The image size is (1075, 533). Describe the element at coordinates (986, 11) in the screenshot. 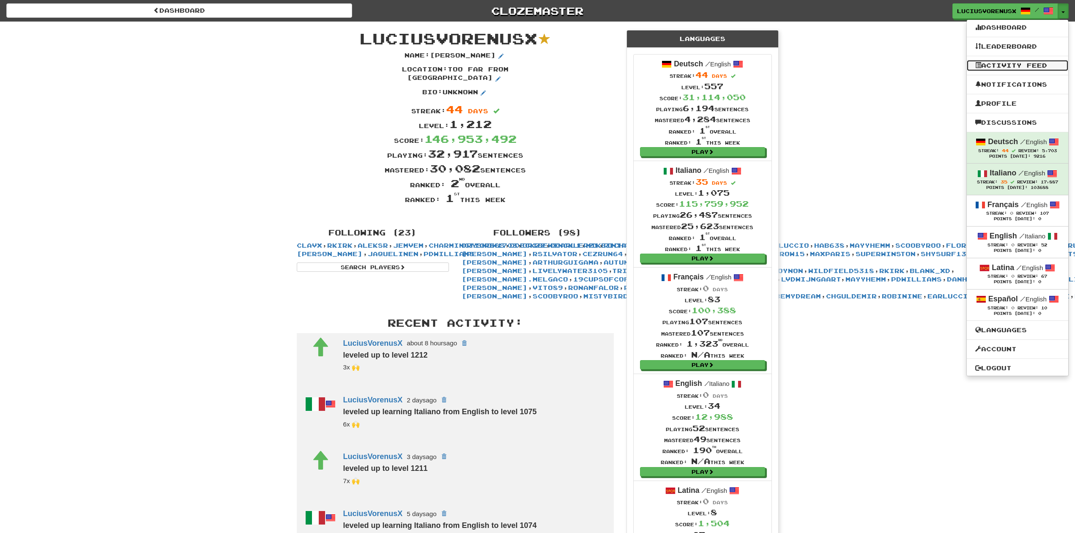

I see `span: LuciusVorenusX` at that location.